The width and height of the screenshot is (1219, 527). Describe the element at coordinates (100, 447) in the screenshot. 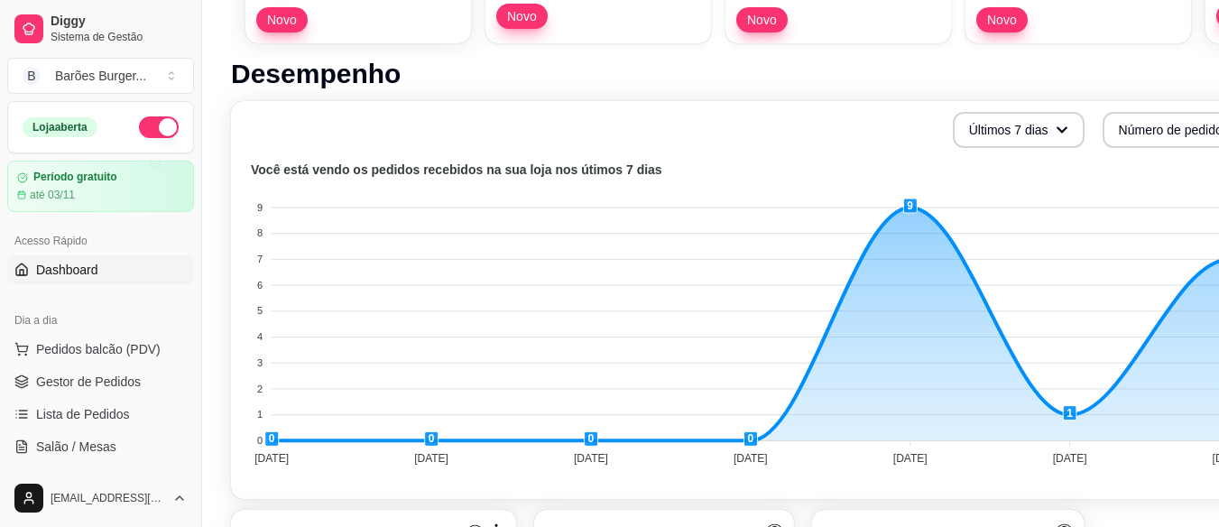

I see `a: Salão / Mesas` at that location.